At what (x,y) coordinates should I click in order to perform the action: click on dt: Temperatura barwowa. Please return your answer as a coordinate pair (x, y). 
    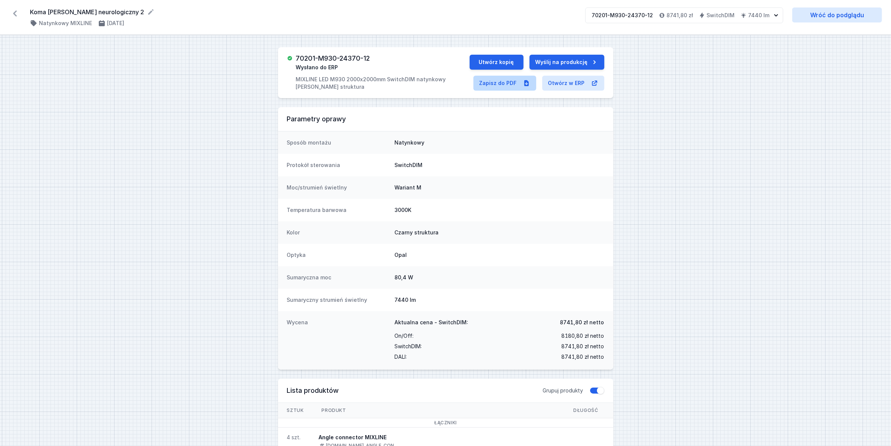
    Looking at the image, I should click on (338, 210).